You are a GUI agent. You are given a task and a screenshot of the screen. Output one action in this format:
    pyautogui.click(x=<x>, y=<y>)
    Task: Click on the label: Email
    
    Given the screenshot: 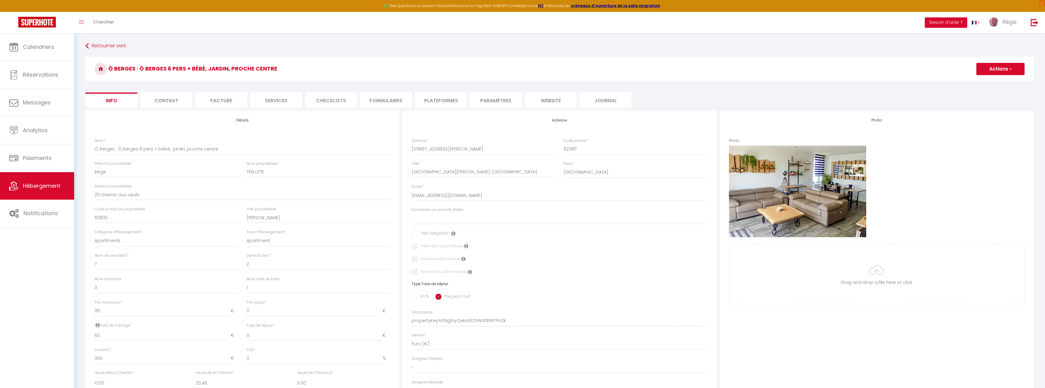 What is the action you would take?
    pyautogui.click(x=417, y=187)
    